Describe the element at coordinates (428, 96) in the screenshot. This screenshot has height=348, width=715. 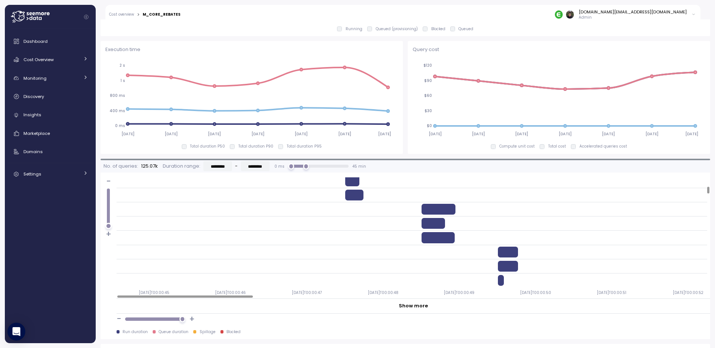
I see `tspan: $60` at that location.